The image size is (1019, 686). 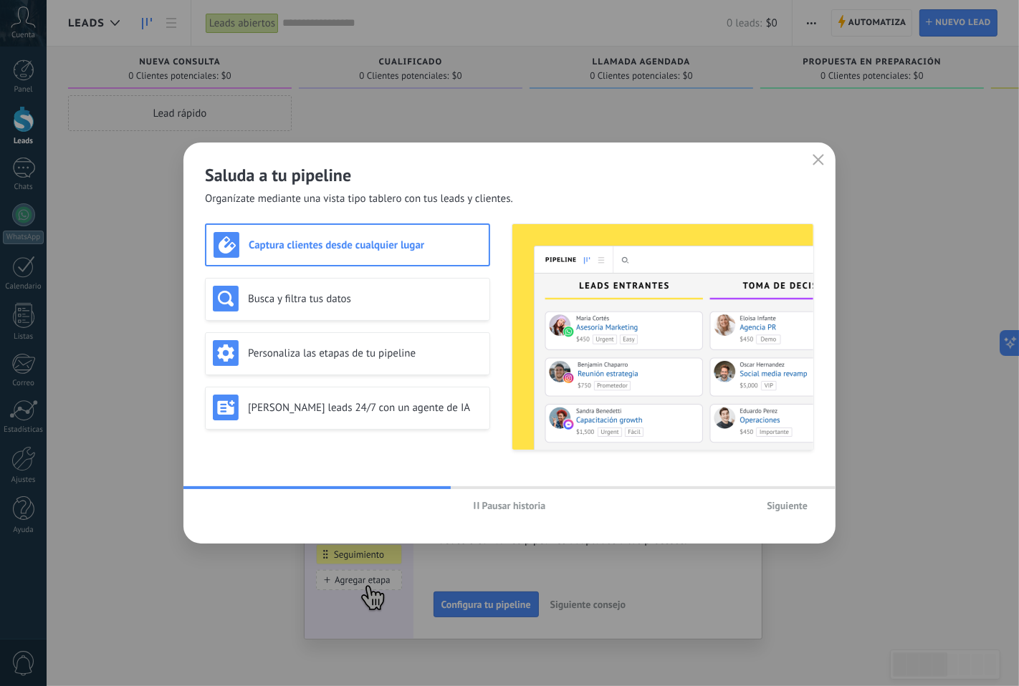 What do you see at coordinates (365, 353) in the screenshot?
I see `h3: Personaliza las etapas de tu pipeline` at bounding box center [365, 353].